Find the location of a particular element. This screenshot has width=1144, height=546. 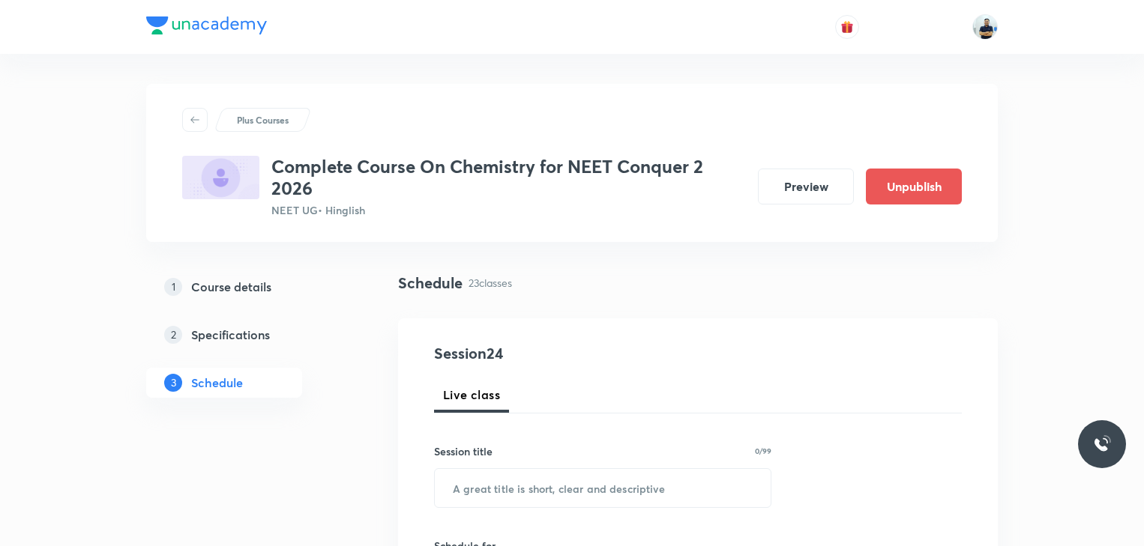

button: Unpublish is located at coordinates (914, 187).